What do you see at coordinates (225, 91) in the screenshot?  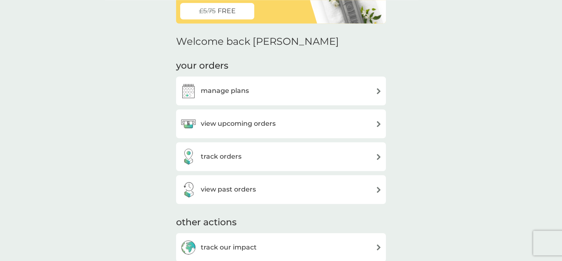 I see `h3: manage plans` at bounding box center [225, 91].